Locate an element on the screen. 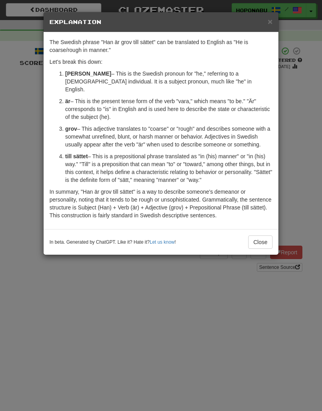 The width and height of the screenshot is (322, 411). h5: Explanation is located at coordinates (161, 22).